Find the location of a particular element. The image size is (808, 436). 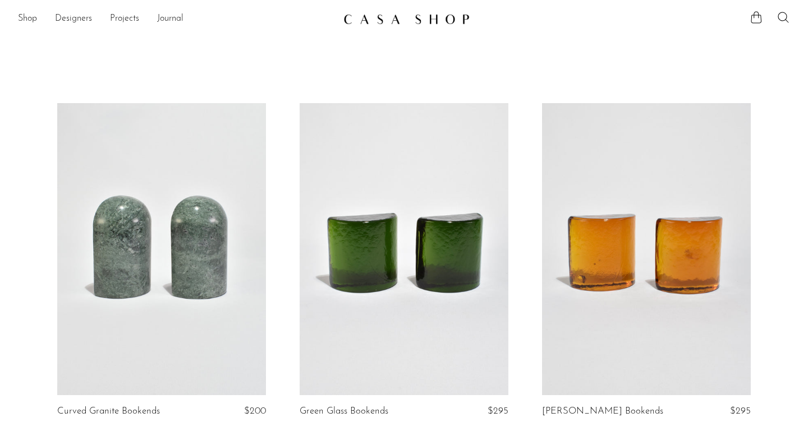

a: Green Glass Bookends is located at coordinates (344, 412).